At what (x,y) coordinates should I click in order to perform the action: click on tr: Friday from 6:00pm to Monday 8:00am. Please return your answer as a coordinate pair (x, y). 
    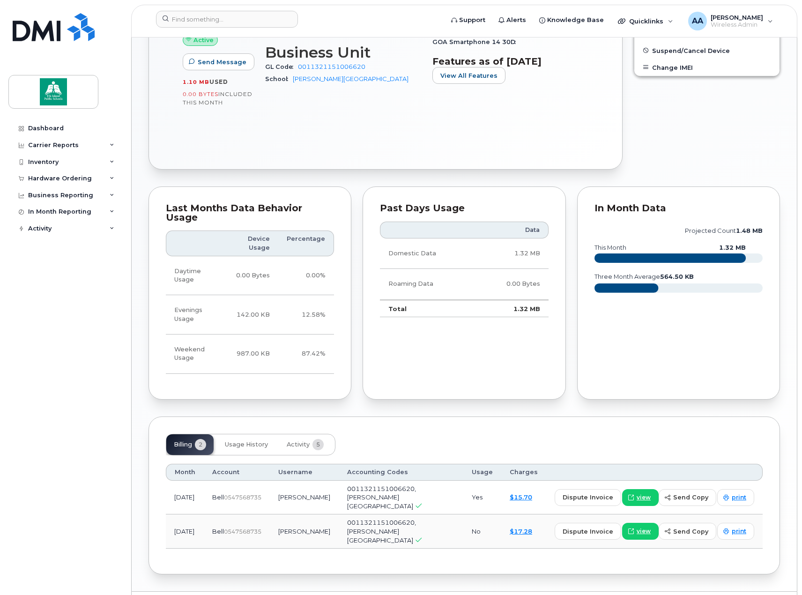
    Looking at the image, I should click on (250, 354).